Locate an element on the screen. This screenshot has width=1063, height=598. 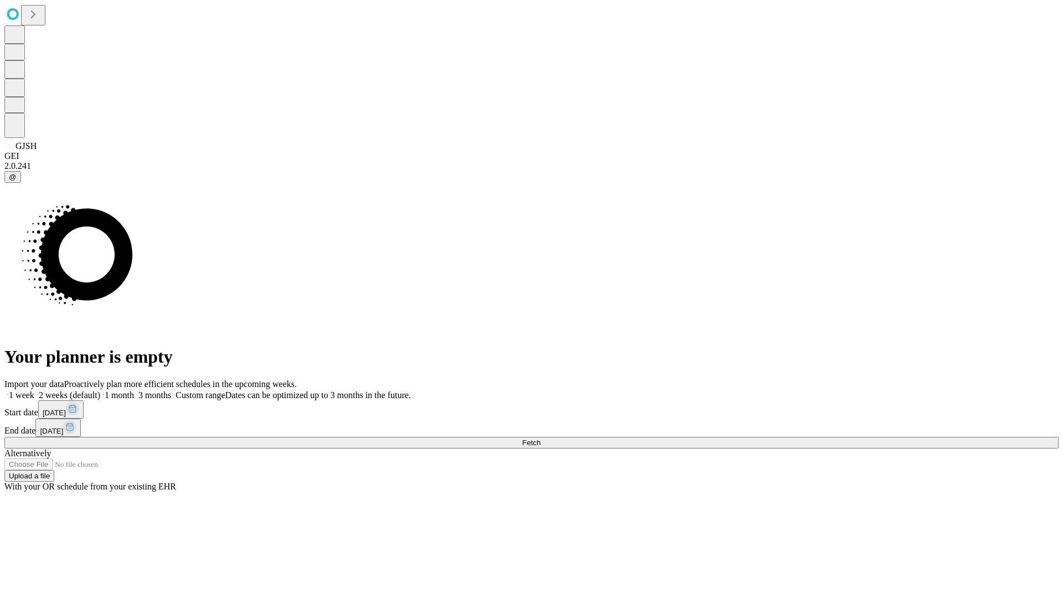
div: 2.0.241 is located at coordinates (532, 166).